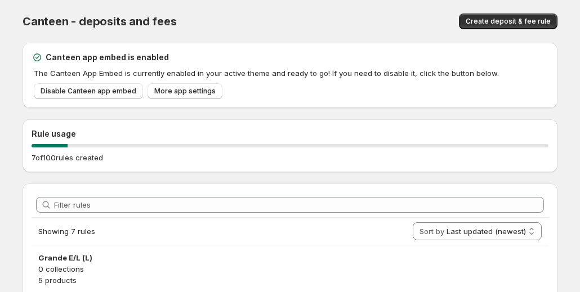 This screenshot has width=580, height=292. Describe the element at coordinates (67, 158) in the screenshot. I see `p: 7 of 100 rules created` at that location.